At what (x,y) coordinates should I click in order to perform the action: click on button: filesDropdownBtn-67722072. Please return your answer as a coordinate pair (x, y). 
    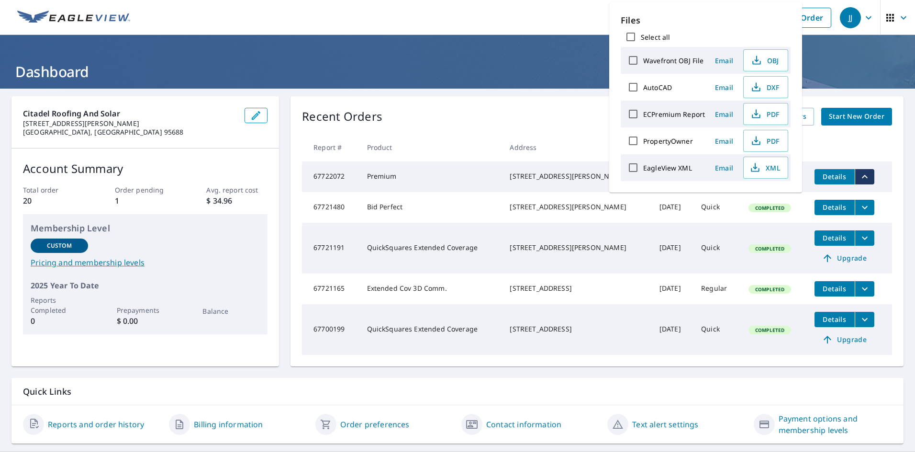
    Looking at the image, I should click on (864, 177).